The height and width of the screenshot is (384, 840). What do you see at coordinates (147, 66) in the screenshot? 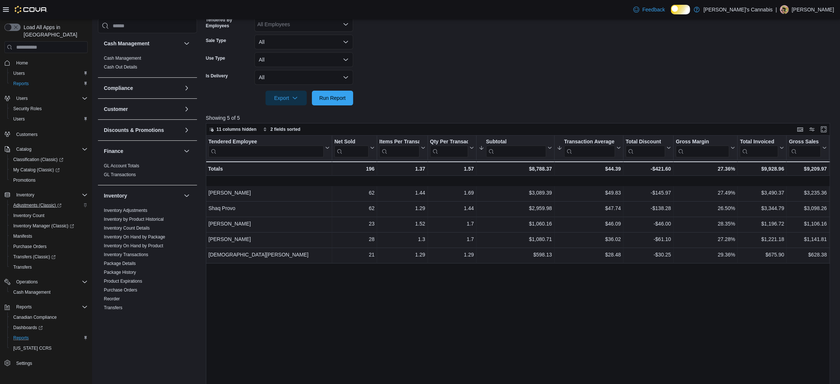
I see `div: Cash Management` at bounding box center [147, 66].